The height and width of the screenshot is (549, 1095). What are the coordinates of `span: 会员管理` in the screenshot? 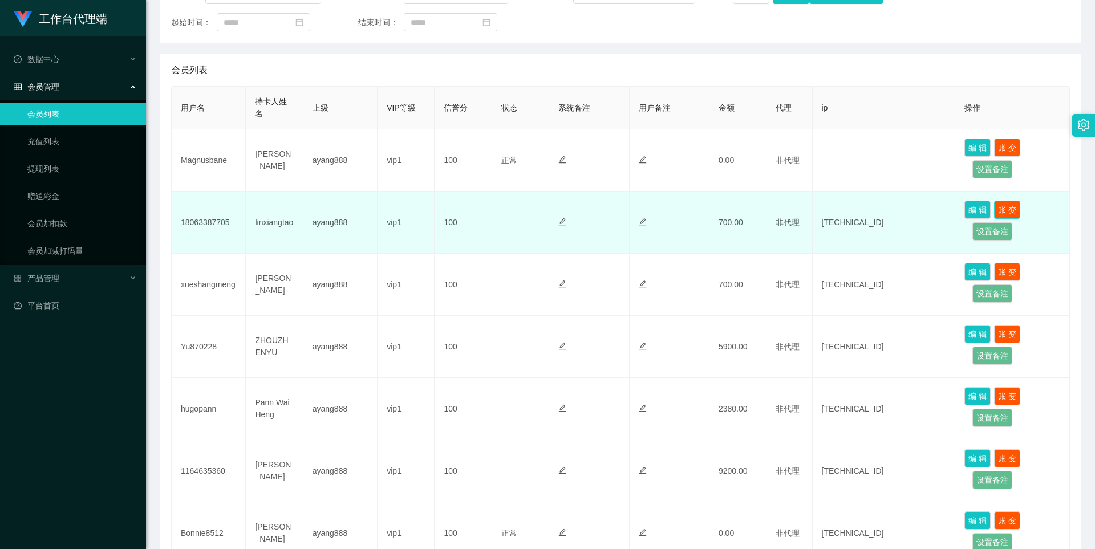 It's located at (37, 87).